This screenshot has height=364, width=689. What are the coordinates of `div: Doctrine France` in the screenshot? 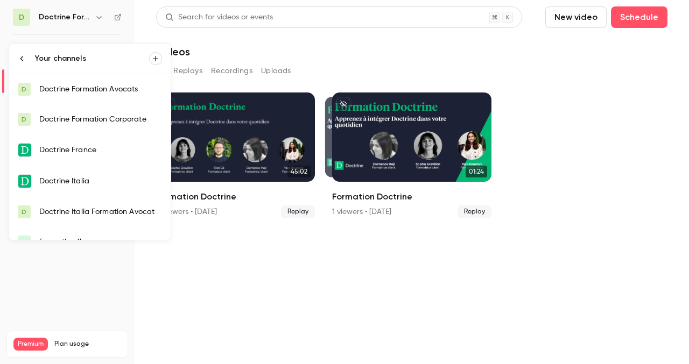 It's located at (101, 150).